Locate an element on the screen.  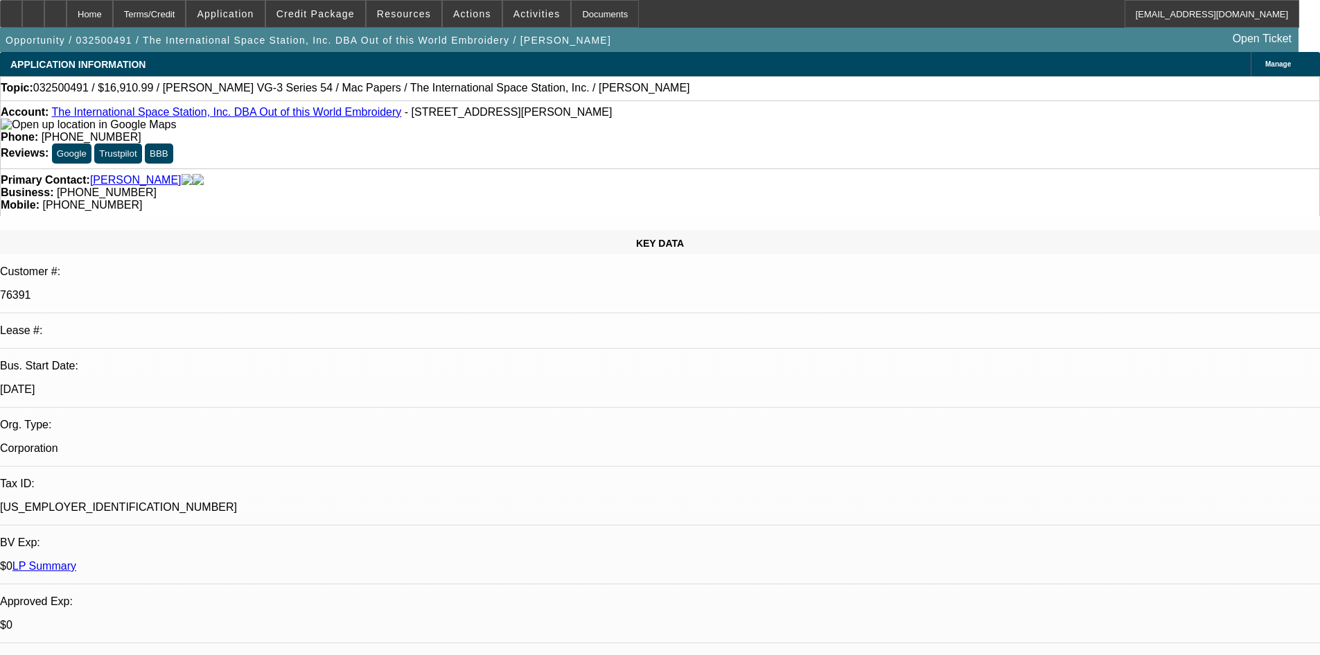
span: APPLICATION INFORMATION is located at coordinates (78, 64).